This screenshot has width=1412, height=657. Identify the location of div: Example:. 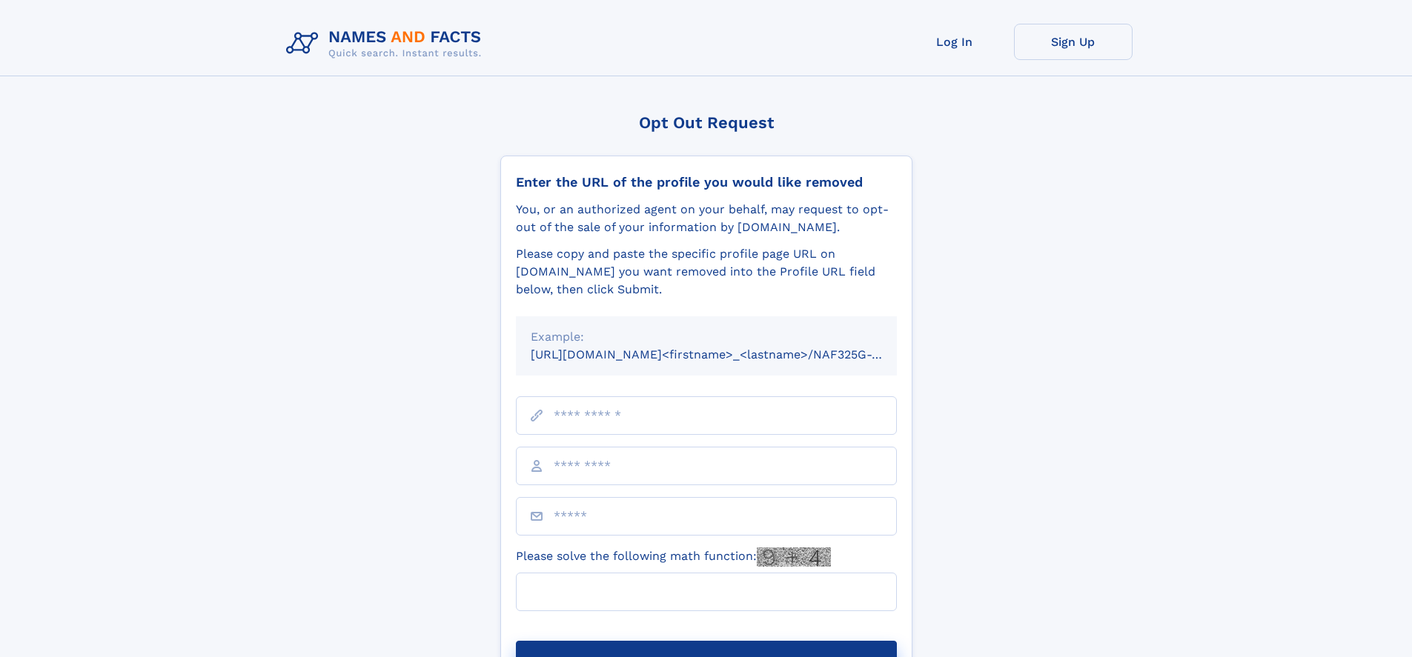
(706, 337).